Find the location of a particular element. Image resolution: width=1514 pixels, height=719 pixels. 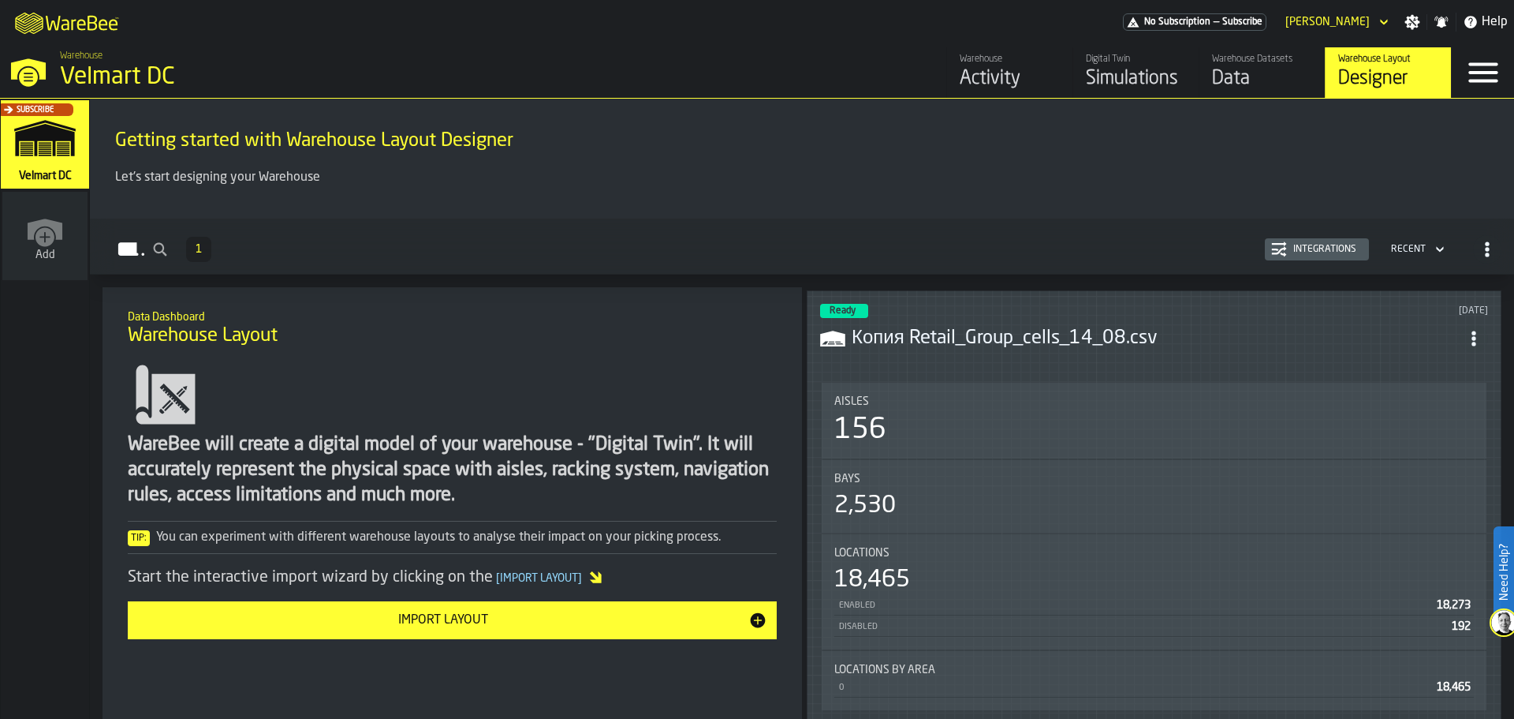

div: Menu Subscription is located at coordinates (1195, 22).